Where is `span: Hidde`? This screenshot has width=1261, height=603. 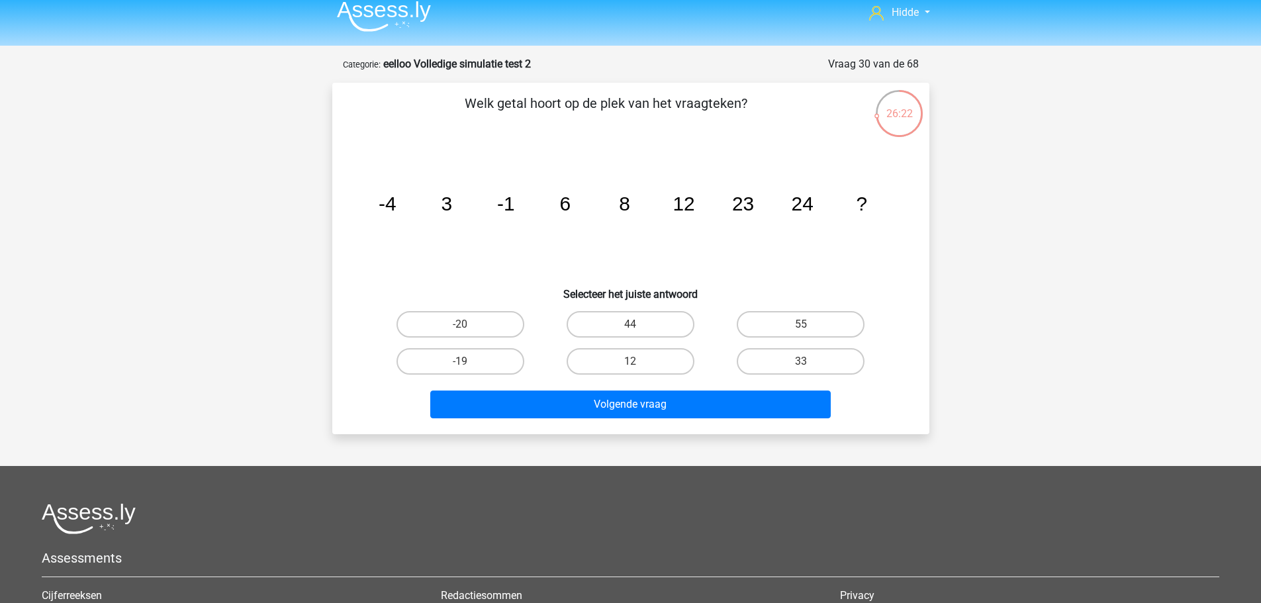 span: Hidde is located at coordinates (905, 12).